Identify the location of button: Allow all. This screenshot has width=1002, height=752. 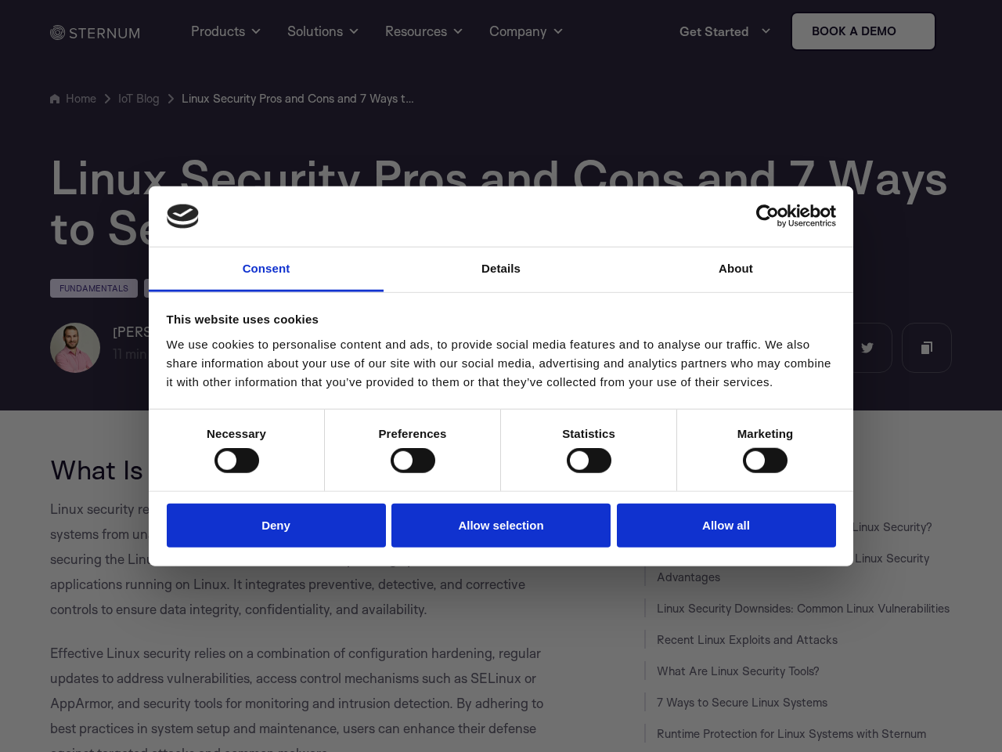
(727, 525).